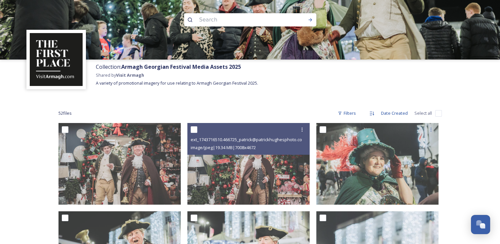 The height and width of the screenshot is (244, 500). Describe the element at coordinates (130, 75) in the screenshot. I see `strong: Visit Armagh` at that location.